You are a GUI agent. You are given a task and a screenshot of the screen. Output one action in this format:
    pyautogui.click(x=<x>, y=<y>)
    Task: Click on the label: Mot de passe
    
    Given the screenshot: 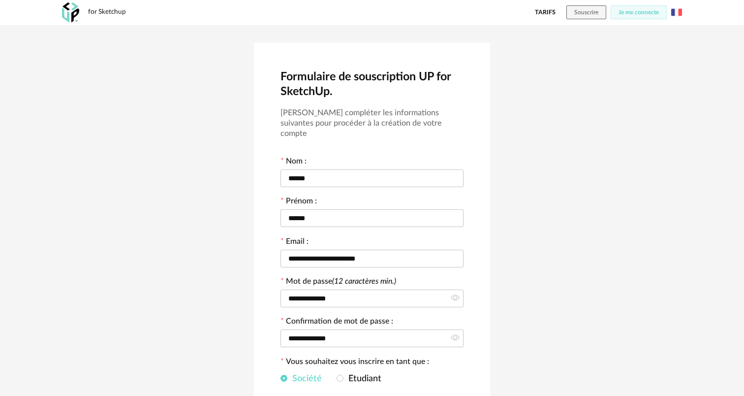 What is the action you would take?
    pyautogui.click(x=341, y=281)
    